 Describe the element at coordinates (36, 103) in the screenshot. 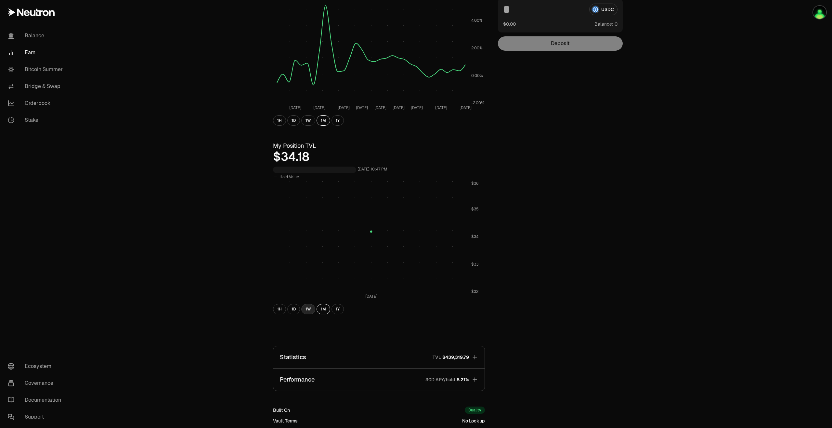

I see `a: Orderbook` at that location.